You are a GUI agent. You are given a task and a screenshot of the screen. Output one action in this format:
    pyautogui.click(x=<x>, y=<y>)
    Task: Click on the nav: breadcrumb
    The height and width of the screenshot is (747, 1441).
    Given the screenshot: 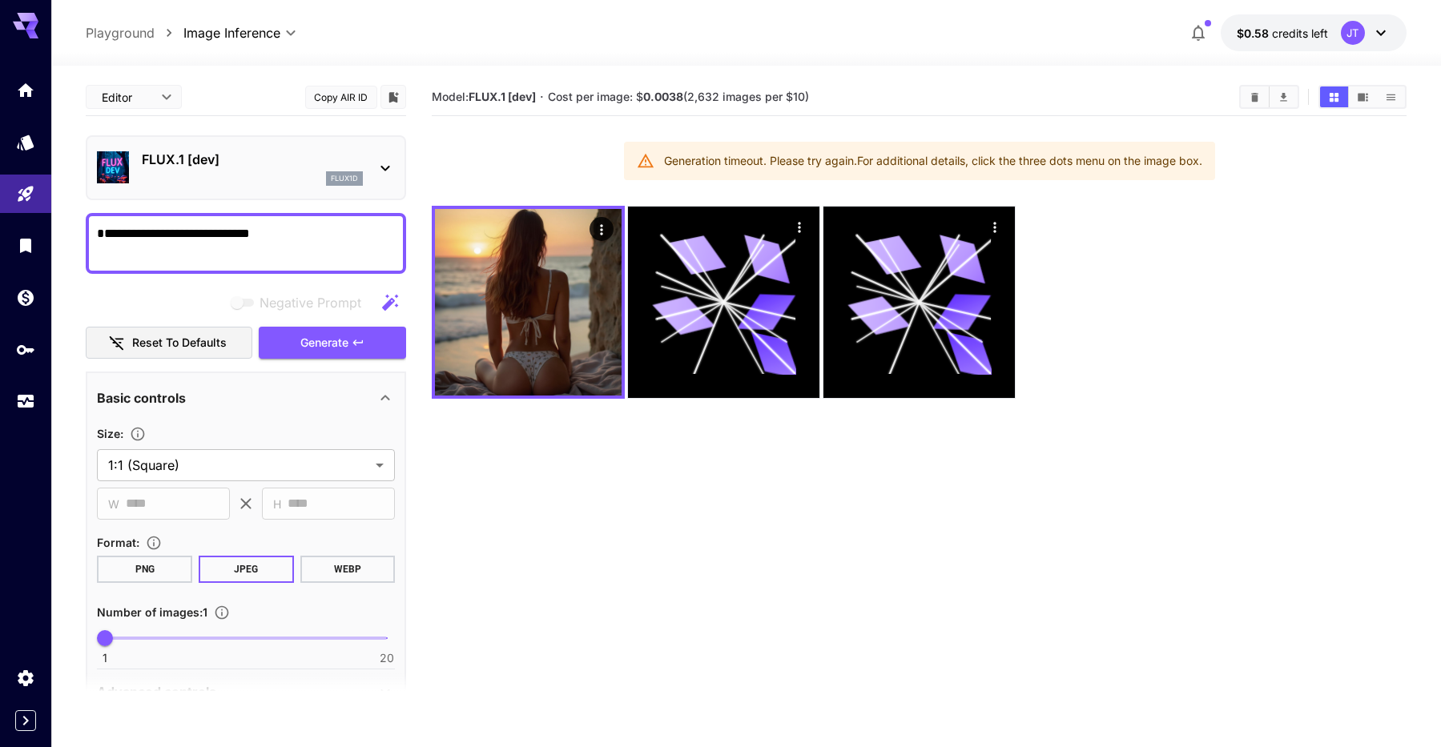 What is the action you would take?
    pyautogui.click(x=135, y=33)
    